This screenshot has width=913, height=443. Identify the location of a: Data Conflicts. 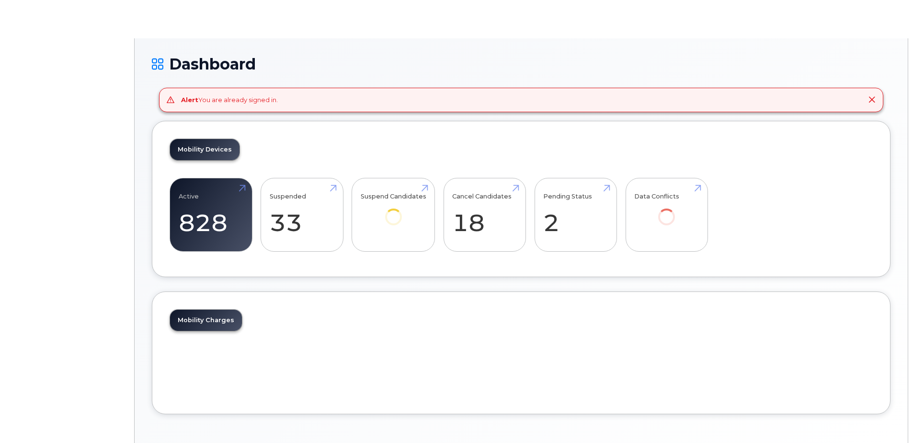
(666, 210).